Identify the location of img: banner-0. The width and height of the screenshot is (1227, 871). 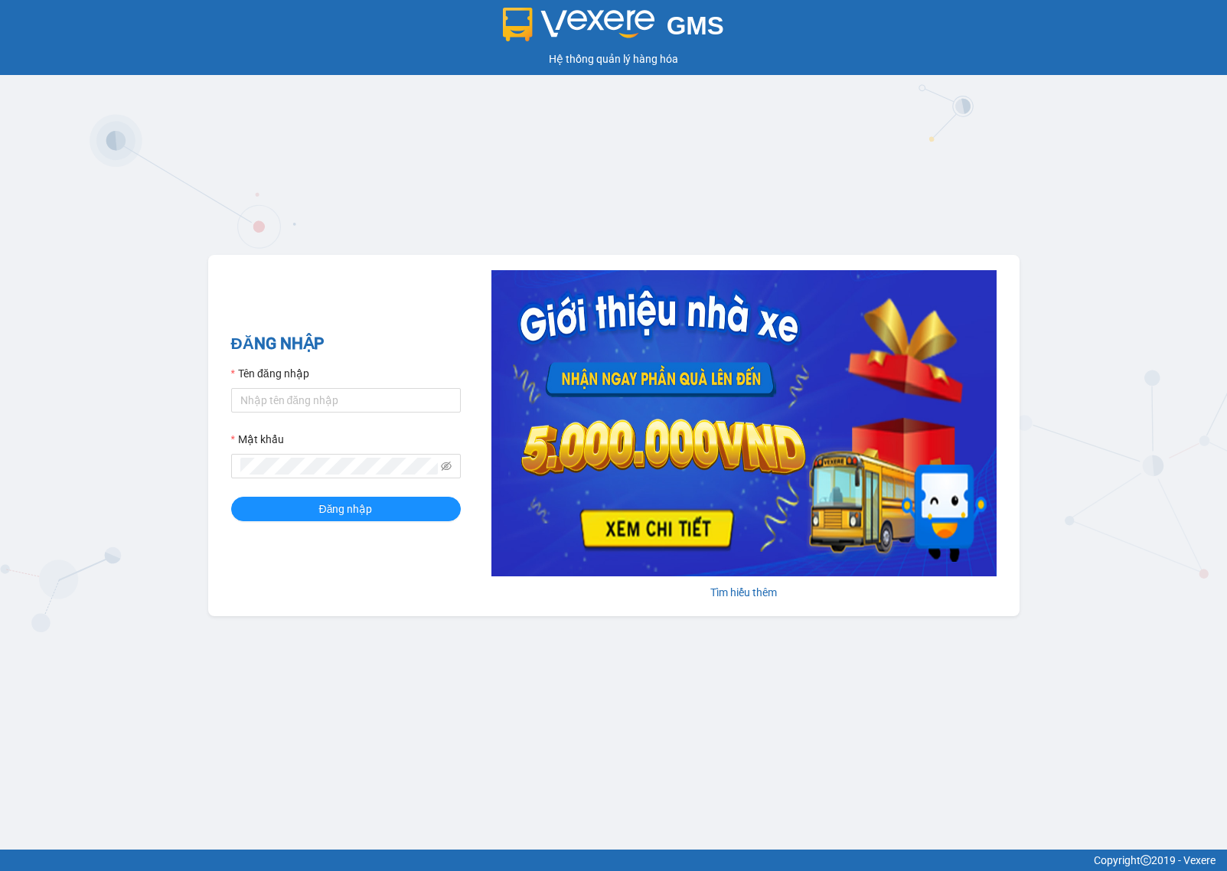
(744, 423).